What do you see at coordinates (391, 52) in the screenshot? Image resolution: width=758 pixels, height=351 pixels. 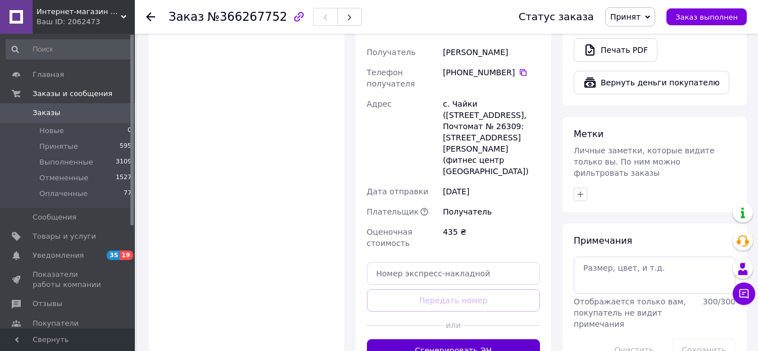 I see `span: Получатель` at bounding box center [391, 52].